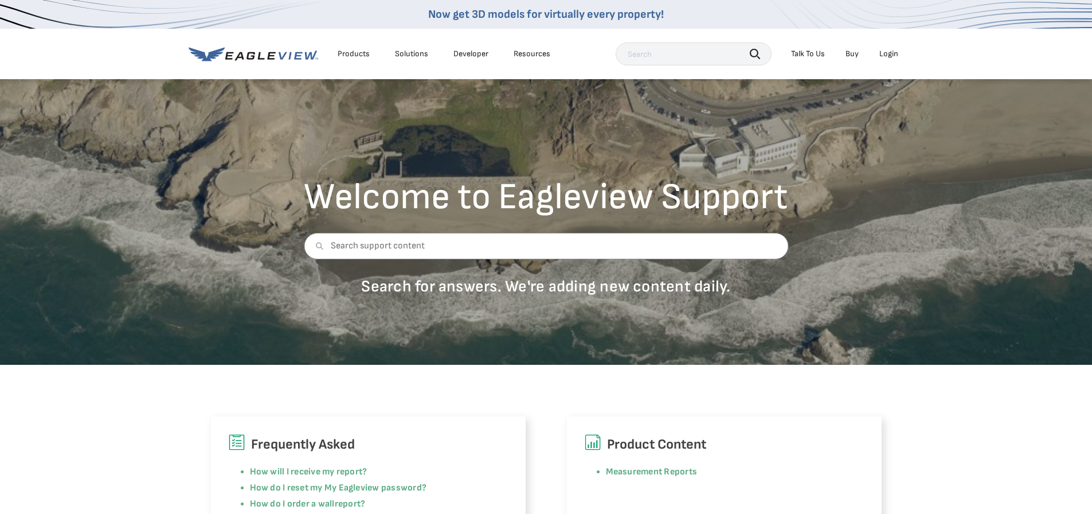  What do you see at coordinates (347, 503) in the screenshot?
I see `a: report` at bounding box center [347, 503].